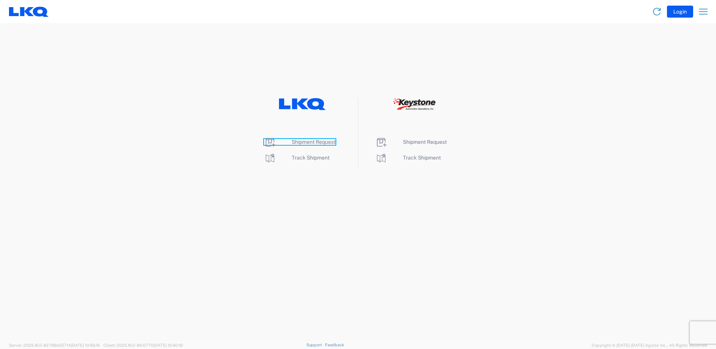 Image resolution: width=716 pixels, height=349 pixels. Describe the element at coordinates (680, 12) in the screenshot. I see `button: Login` at that location.